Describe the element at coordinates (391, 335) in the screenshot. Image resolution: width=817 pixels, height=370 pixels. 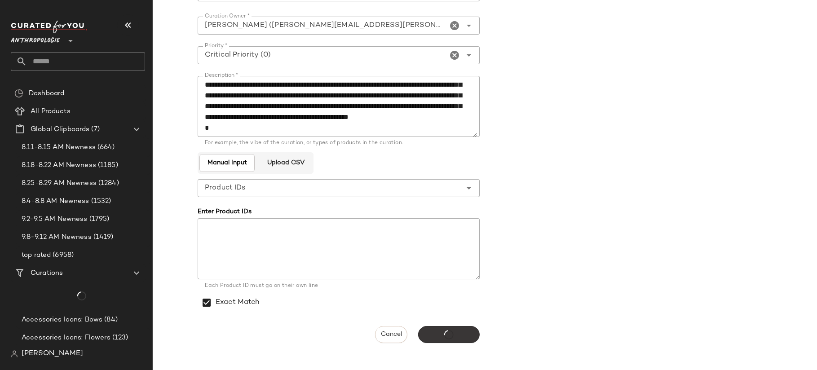
I see `span: Cancel` at that location.